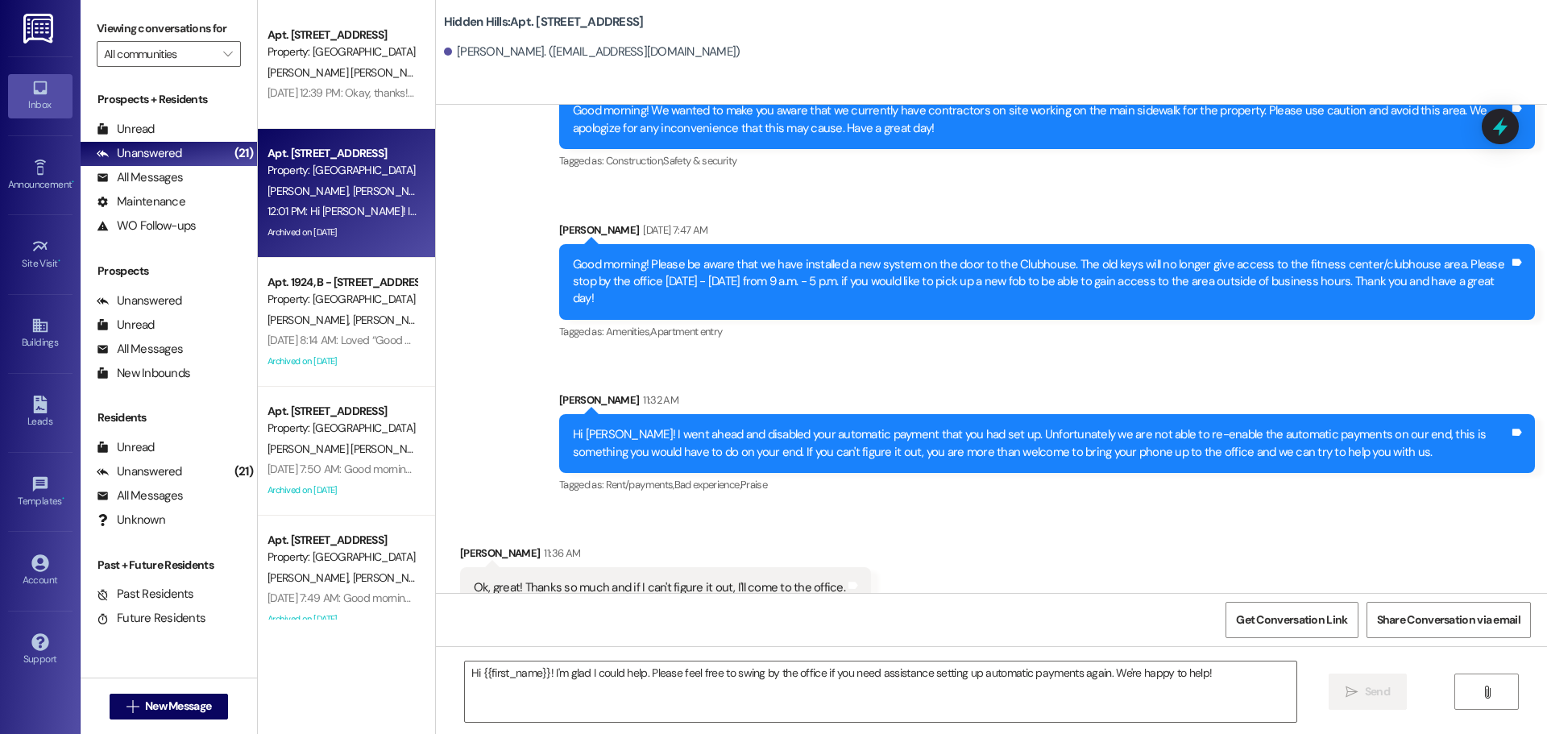 The image size is (1547, 734). Describe the element at coordinates (168, 28) in the screenshot. I see `label: Viewing conversations for` at that location.